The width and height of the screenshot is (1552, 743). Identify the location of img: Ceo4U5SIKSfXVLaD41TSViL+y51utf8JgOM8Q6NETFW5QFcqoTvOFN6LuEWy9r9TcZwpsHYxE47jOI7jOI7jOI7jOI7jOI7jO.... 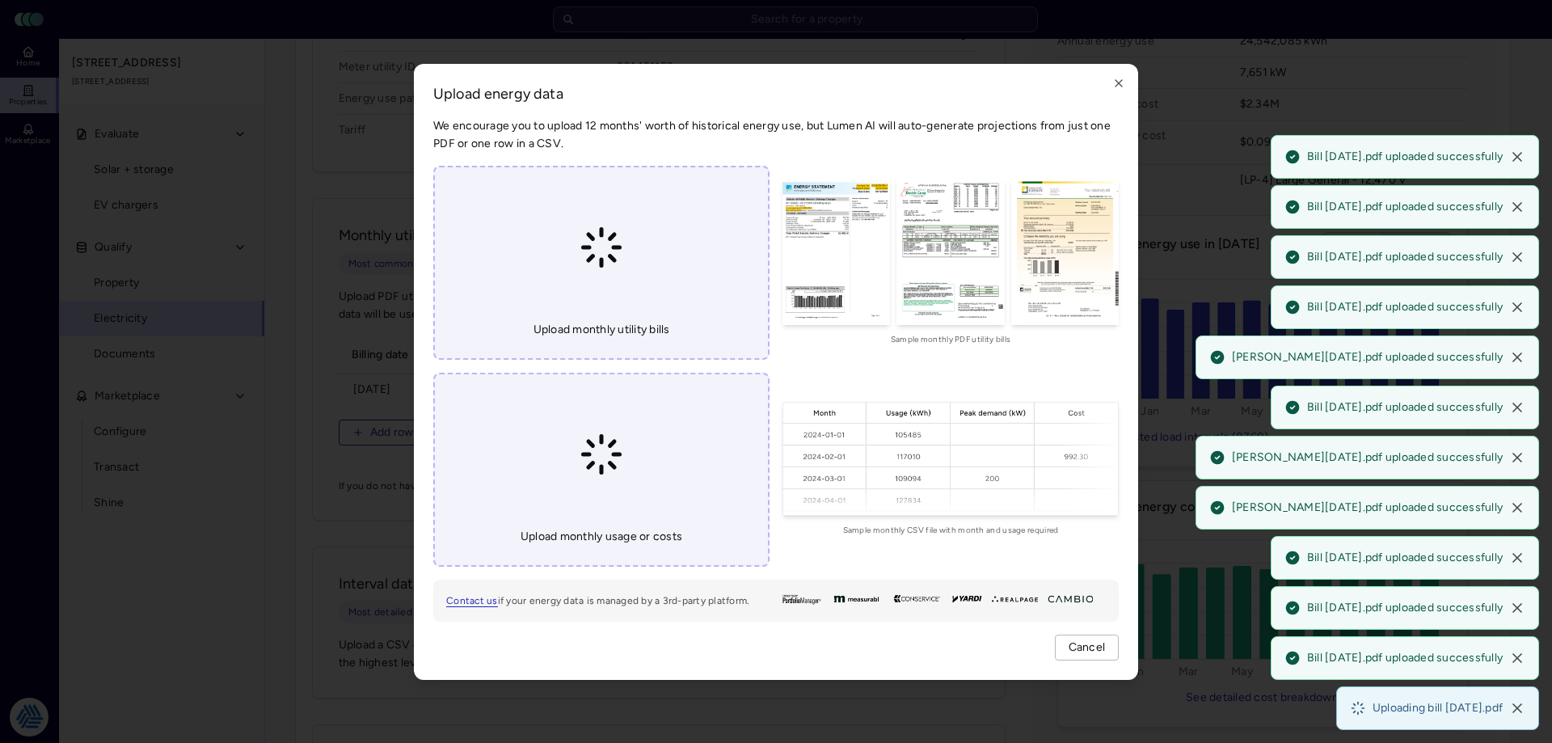
(967, 599).